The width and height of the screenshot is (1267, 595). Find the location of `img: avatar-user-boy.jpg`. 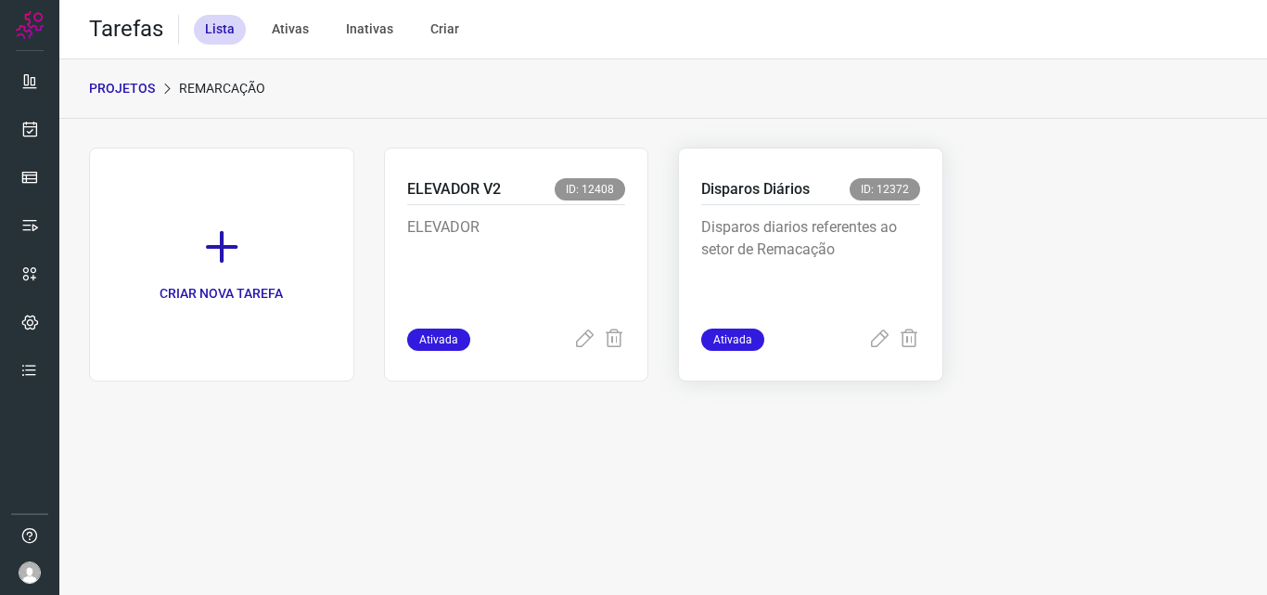

img: avatar-user-boy.jpg is located at coordinates (30, 572).